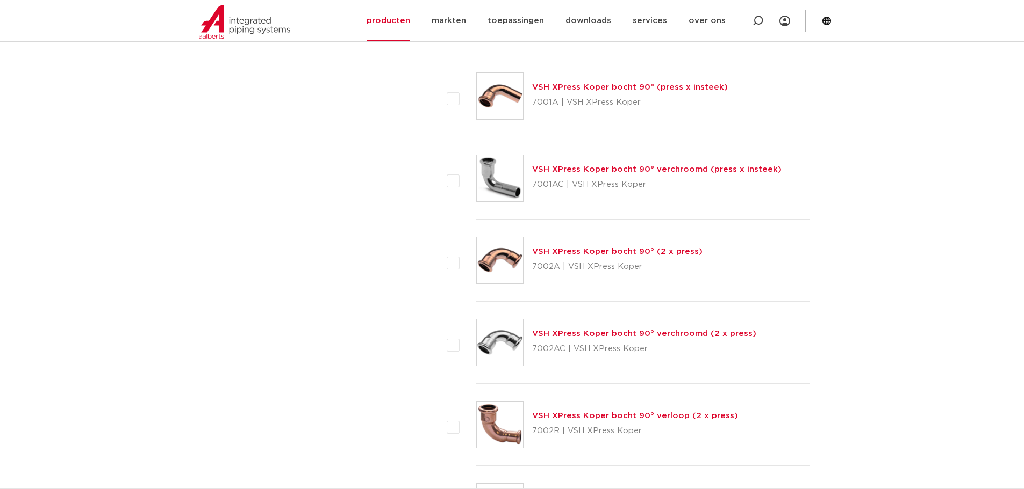 Image resolution: width=1024 pixels, height=489 pixels. I want to click on img: Thumbnail for VSH XPress Koper bocht 90° (2 x press), so click(500, 261).